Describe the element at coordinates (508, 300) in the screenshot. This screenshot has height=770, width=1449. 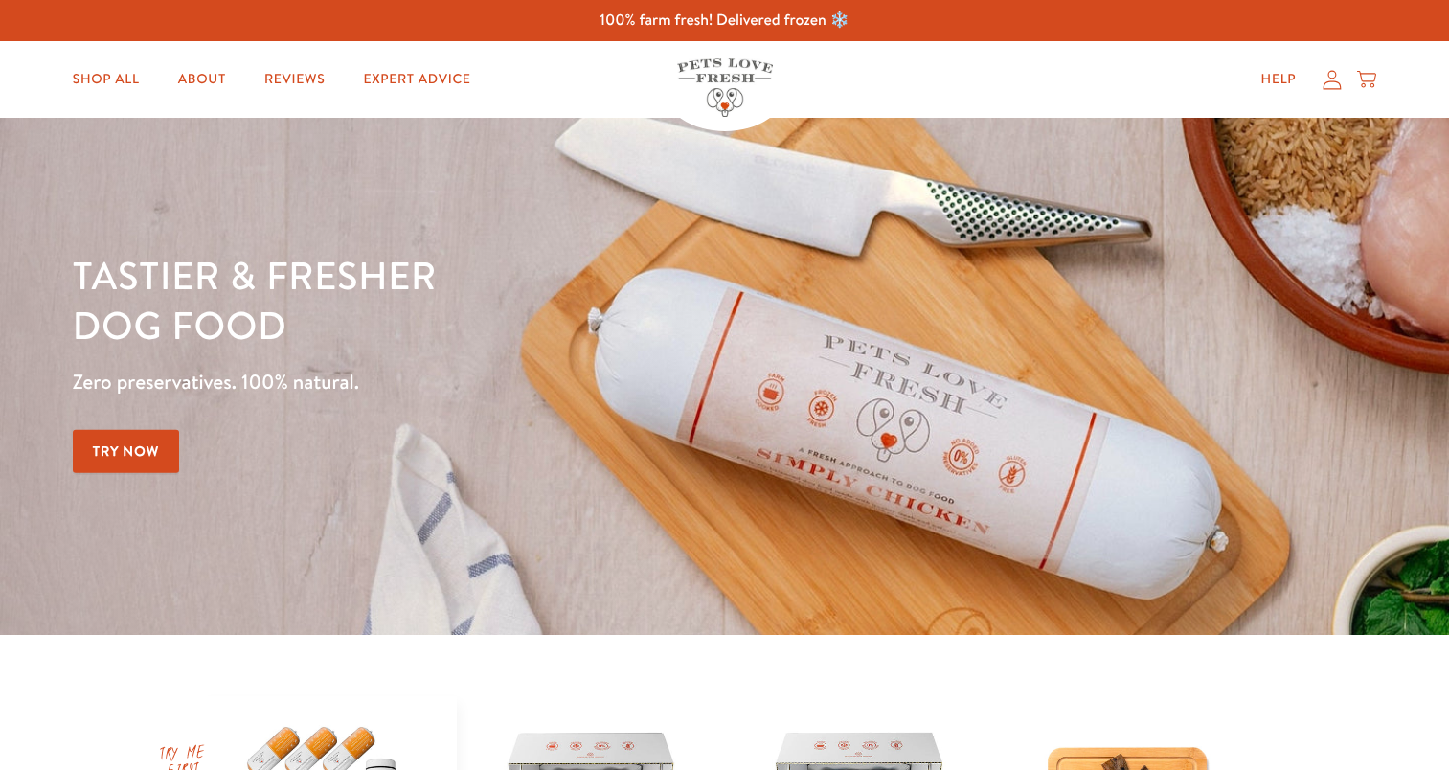
I see `h1: Tastier & fresher dog food` at that location.